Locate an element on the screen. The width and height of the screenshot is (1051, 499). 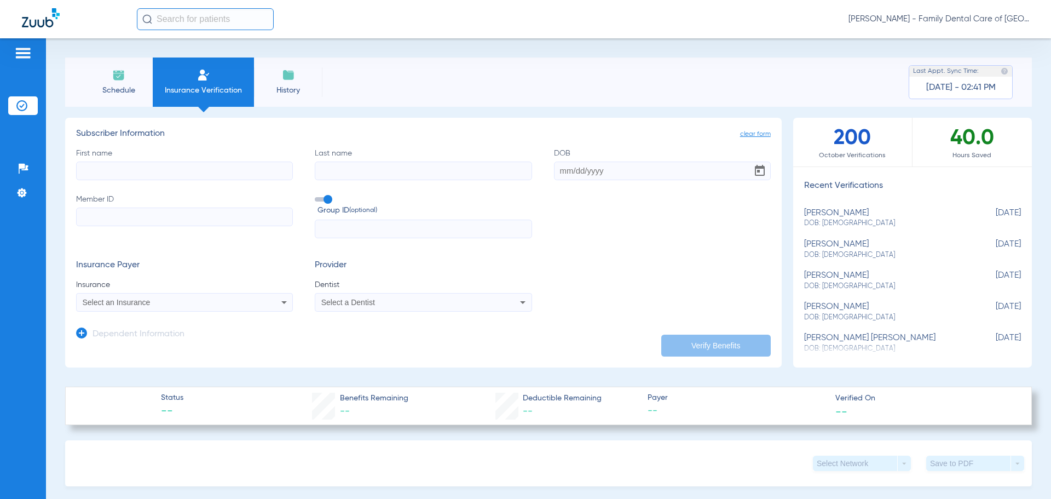
img: last sync help info is located at coordinates (1005, 71).